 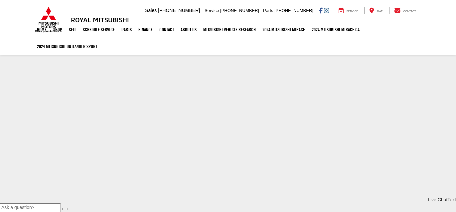 What do you see at coordinates (42, 30) in the screenshot?
I see `a: Home` at bounding box center [42, 30].